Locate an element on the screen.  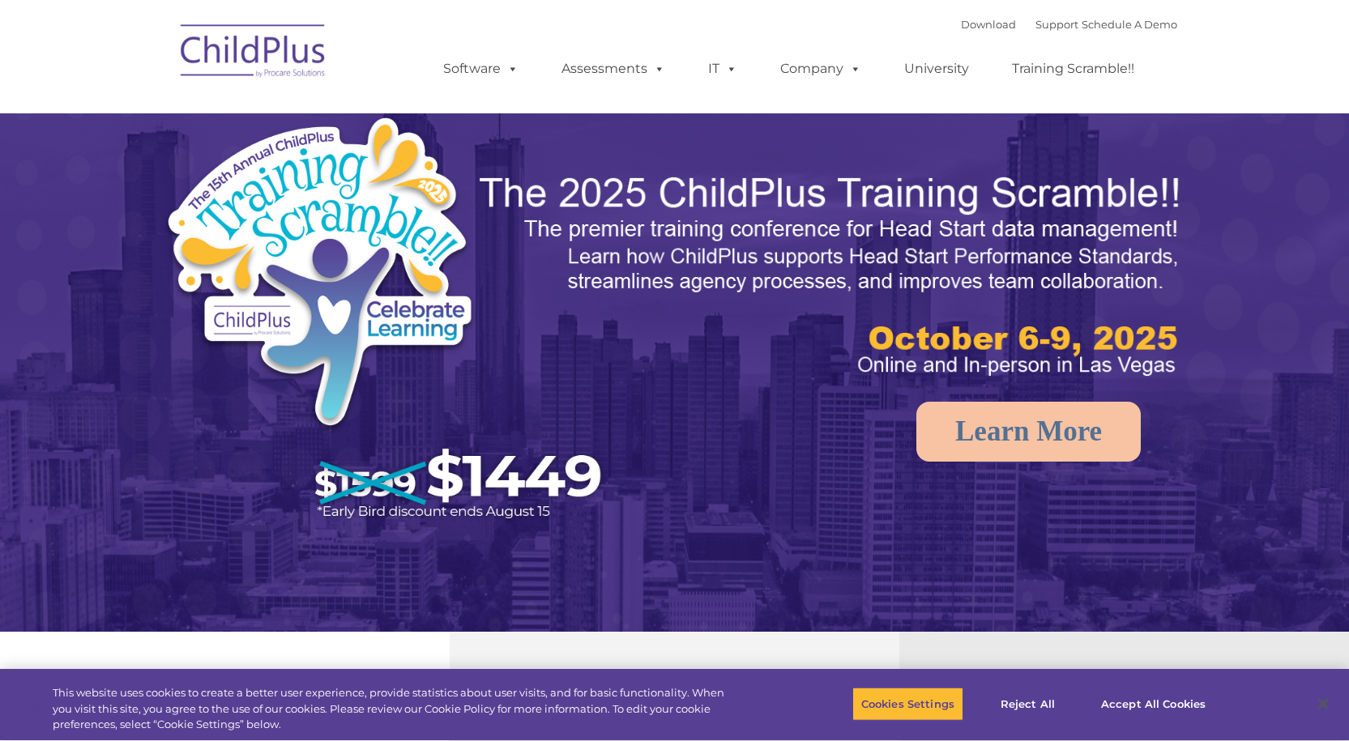
button: Close is located at coordinates (1323, 704).